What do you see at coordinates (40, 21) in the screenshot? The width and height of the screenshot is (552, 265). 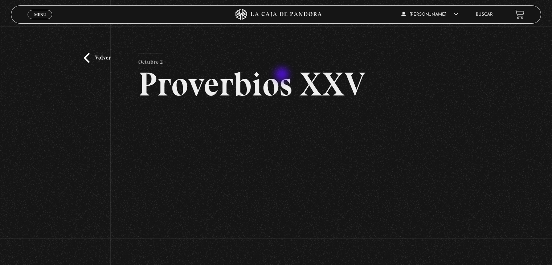 I see `span: Cerrar` at bounding box center [40, 21].